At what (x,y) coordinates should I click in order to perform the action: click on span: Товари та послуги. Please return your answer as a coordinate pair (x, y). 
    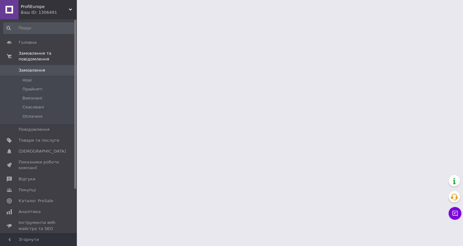
    Looking at the image, I should click on (39, 140).